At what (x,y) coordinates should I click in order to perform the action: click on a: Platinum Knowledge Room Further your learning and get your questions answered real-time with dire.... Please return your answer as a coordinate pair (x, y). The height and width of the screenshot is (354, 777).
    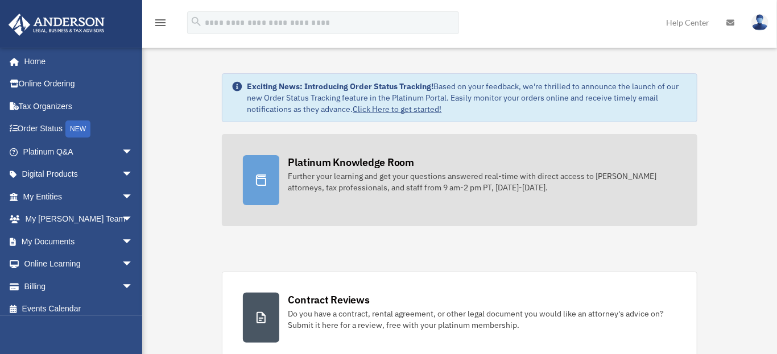
    Looking at the image, I should click on (460, 180).